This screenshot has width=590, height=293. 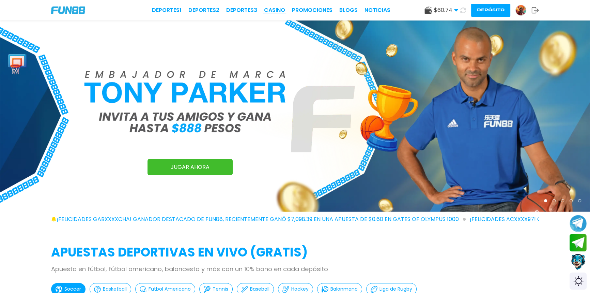 I want to click on a: BLOGS, so click(x=349, y=10).